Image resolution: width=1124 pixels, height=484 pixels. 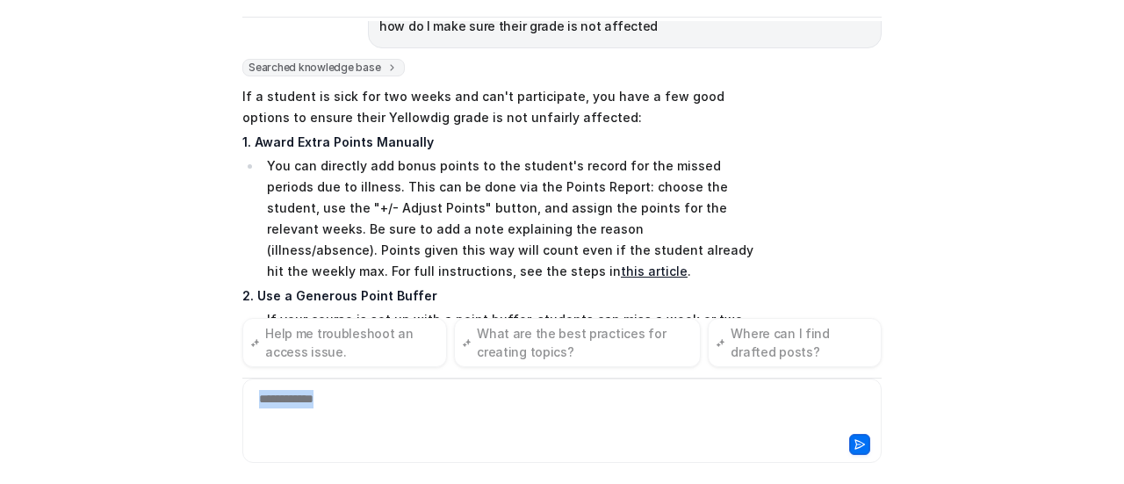 What do you see at coordinates (344, 342) in the screenshot?
I see `button: Help me troubleshoot an access issue.` at bounding box center [344, 342].